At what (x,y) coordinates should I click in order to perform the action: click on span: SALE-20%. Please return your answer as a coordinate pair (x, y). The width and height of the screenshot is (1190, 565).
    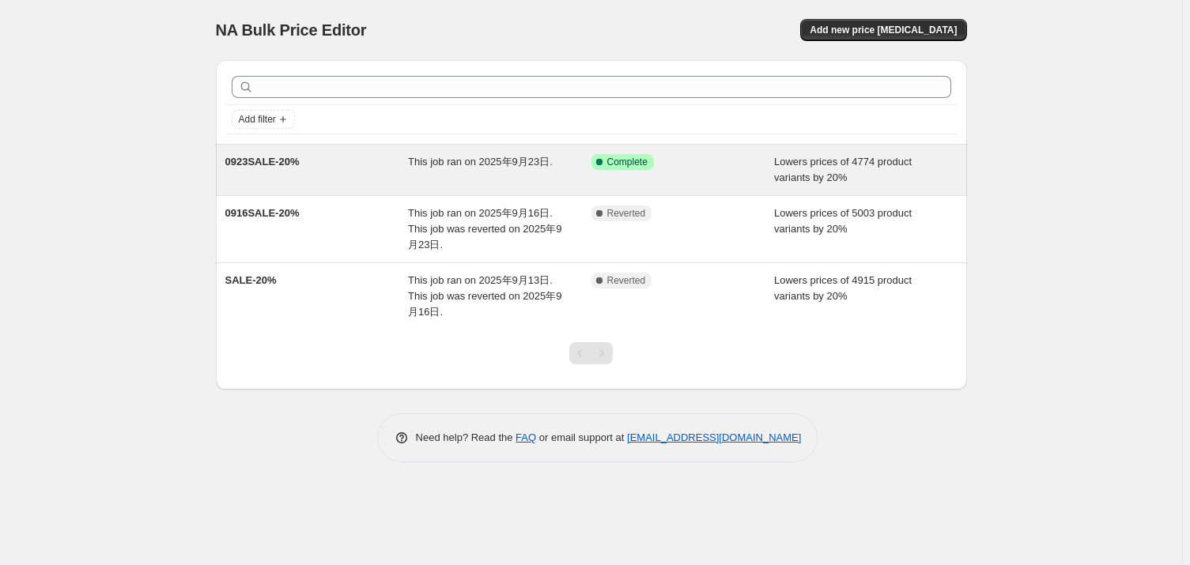
    Looking at the image, I should click on (251, 280).